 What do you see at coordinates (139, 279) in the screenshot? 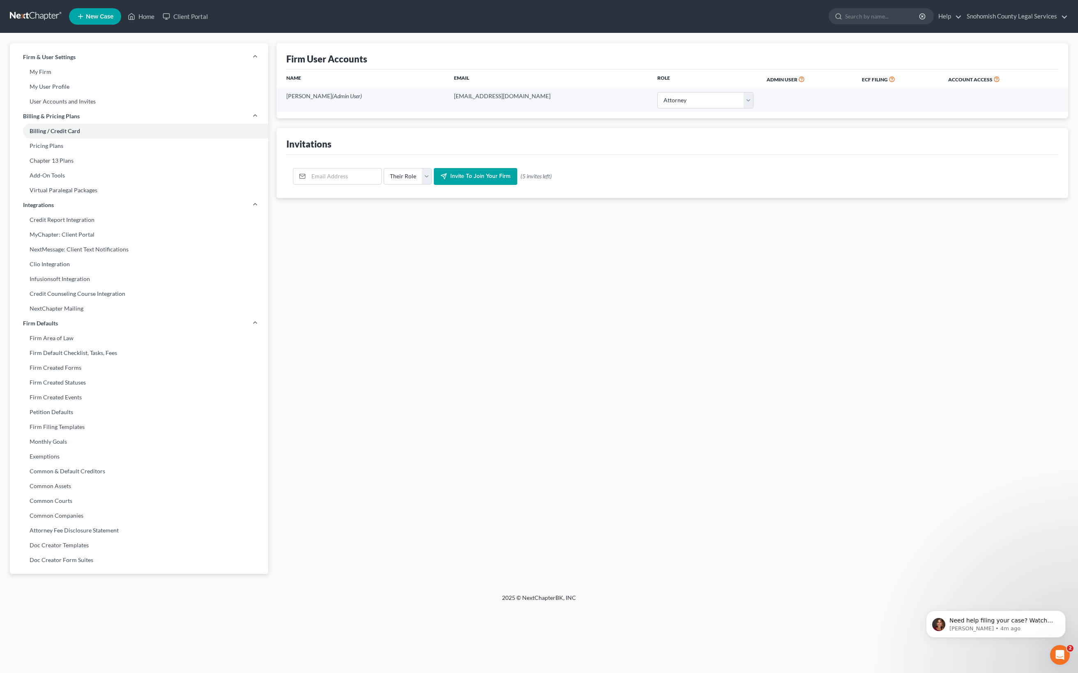
I see `a: Infusionsoft Integration` at bounding box center [139, 279].